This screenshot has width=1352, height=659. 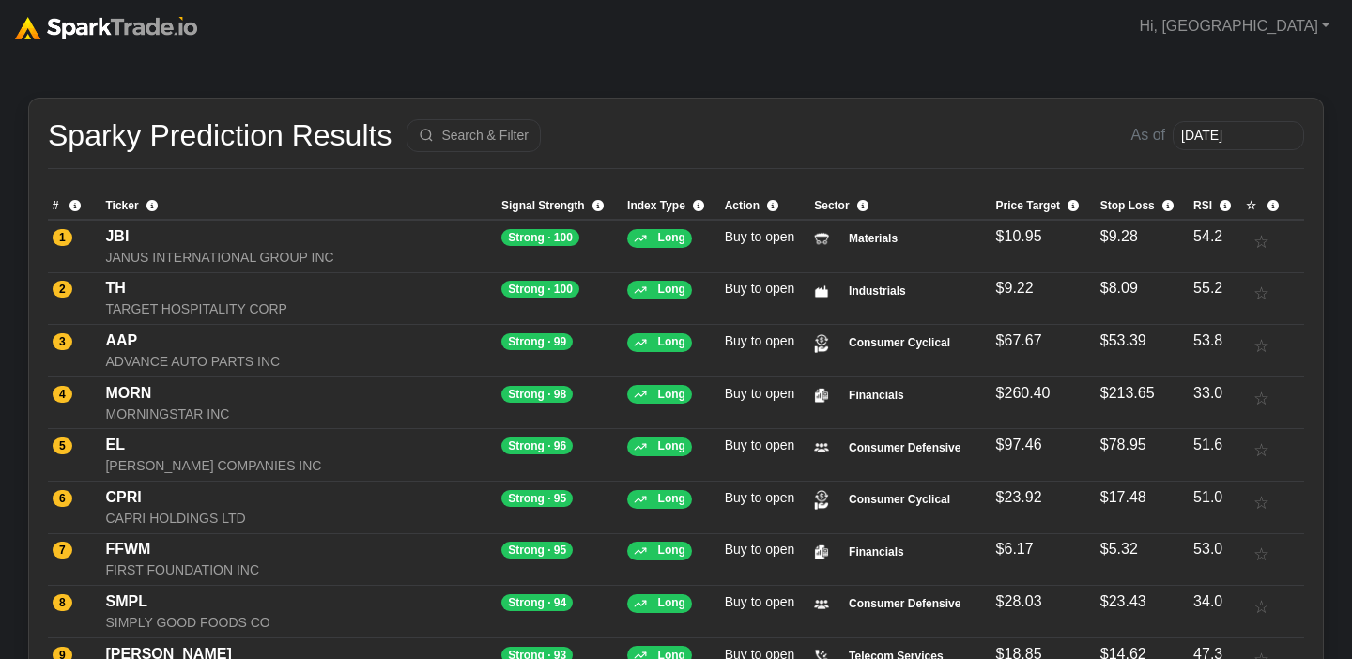 I want to click on span: Sector, so click(x=831, y=206).